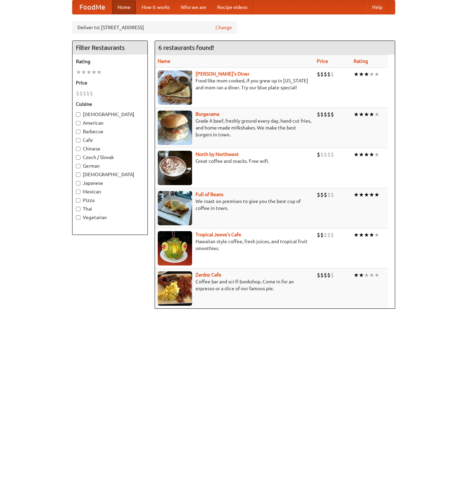 The height and width of the screenshot is (486, 467). What do you see at coordinates (361, 61) in the screenshot?
I see `a: Rating` at bounding box center [361, 61].